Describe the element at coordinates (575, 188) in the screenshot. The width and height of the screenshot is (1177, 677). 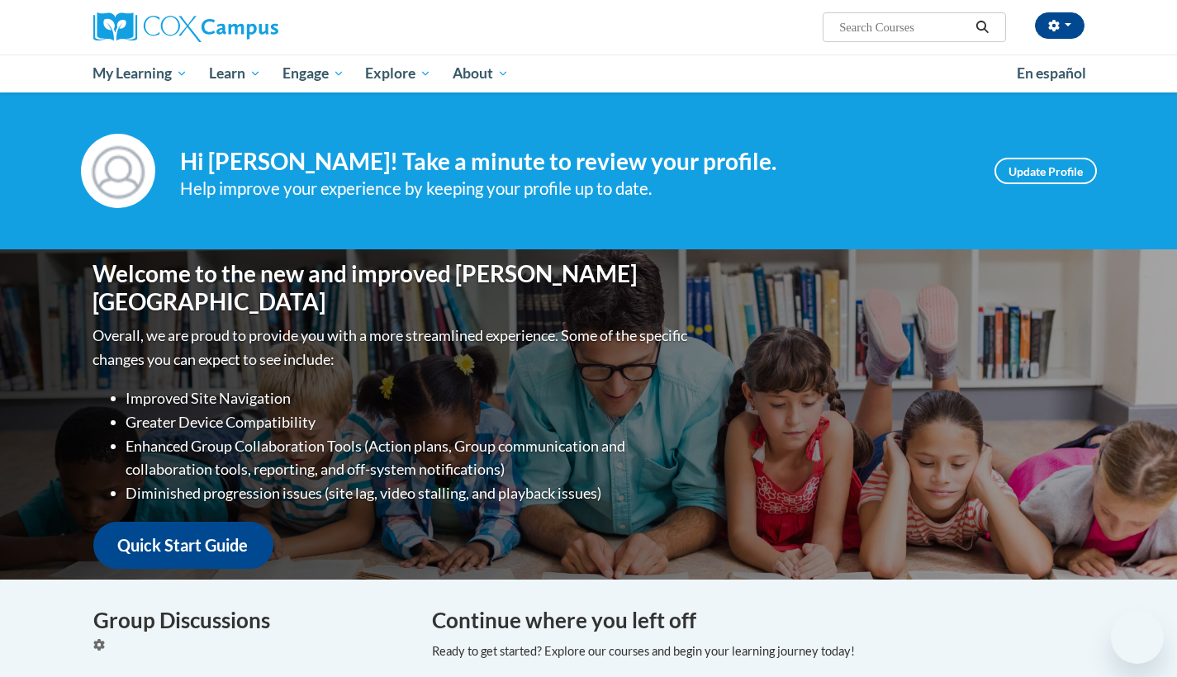
I see `div: Help improve your experience by keeping your profile up to date.` at that location.